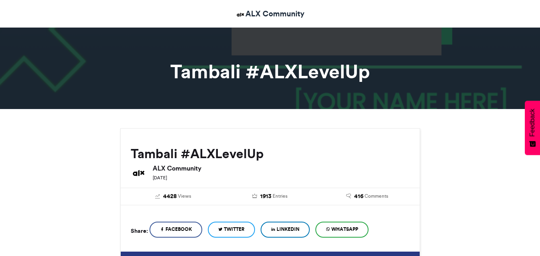 This screenshot has height=256, width=540. I want to click on a: 1913 Entries, so click(270, 197).